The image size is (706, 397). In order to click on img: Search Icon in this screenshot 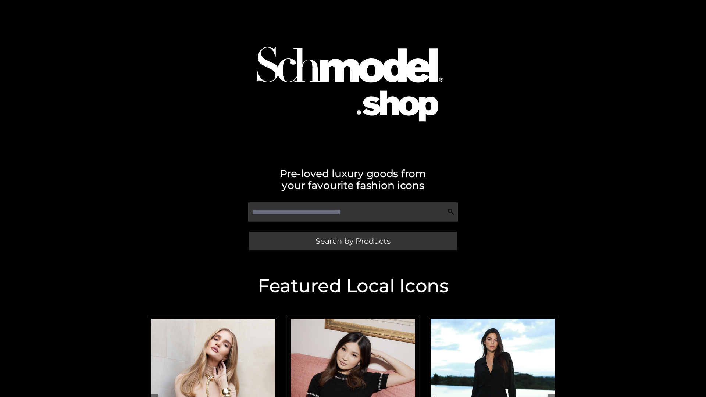, I will do `click(451, 212)`.